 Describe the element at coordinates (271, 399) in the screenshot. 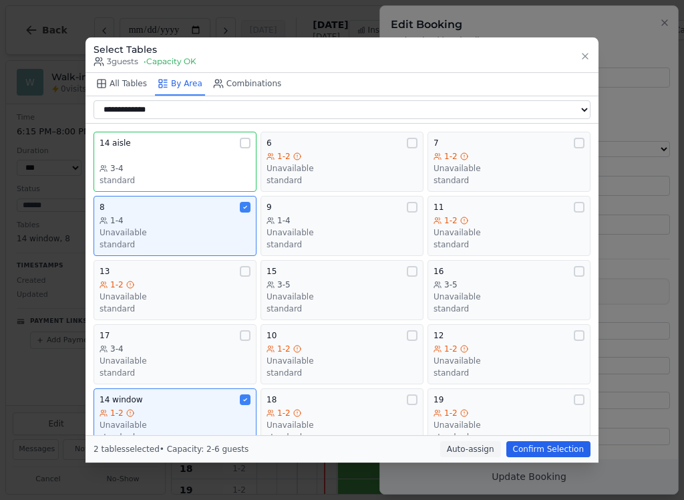

I see `span: 18` at that location.